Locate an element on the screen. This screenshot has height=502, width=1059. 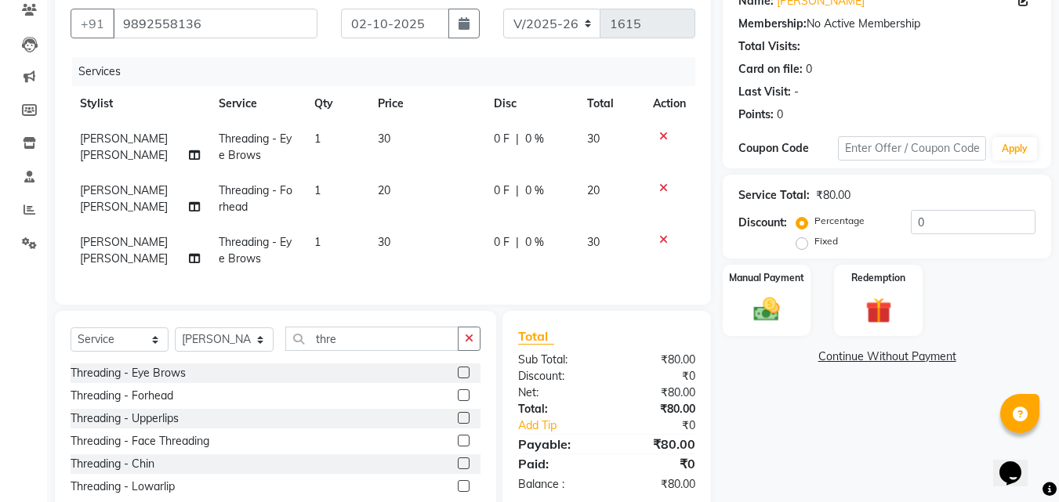
div: Points: is located at coordinates (756, 114).